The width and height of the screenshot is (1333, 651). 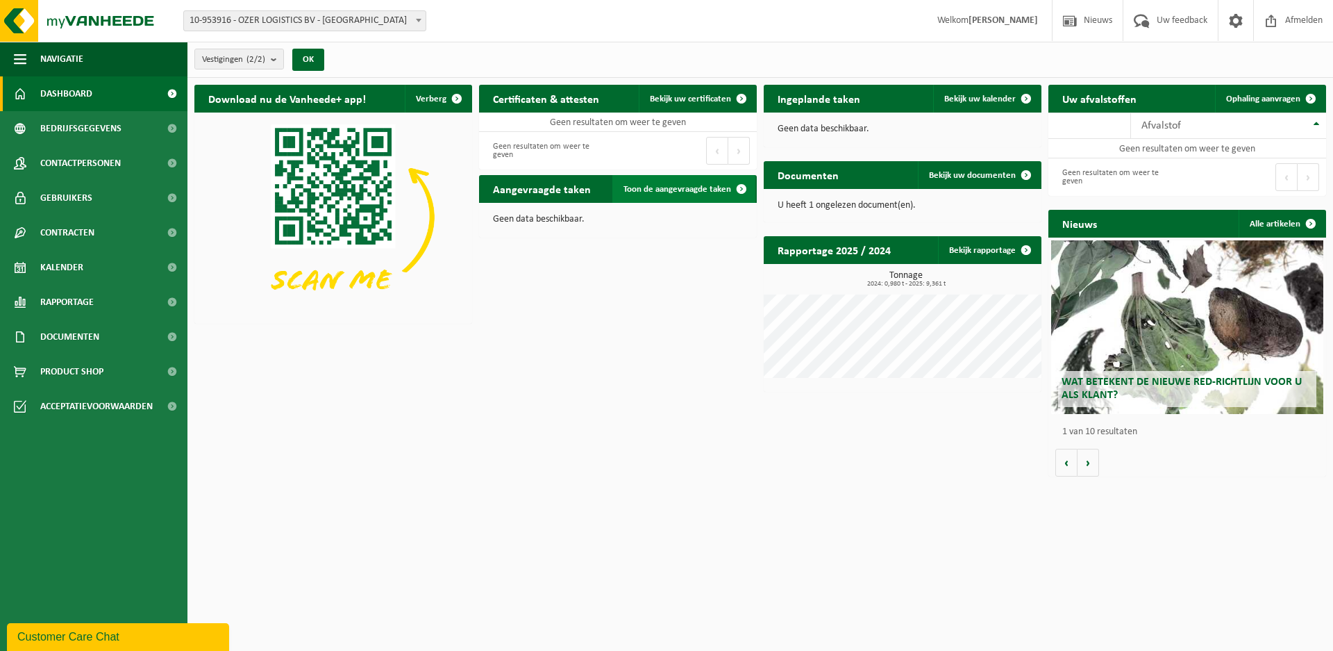 I want to click on p: 1 van 10 resultaten, so click(x=1191, y=432).